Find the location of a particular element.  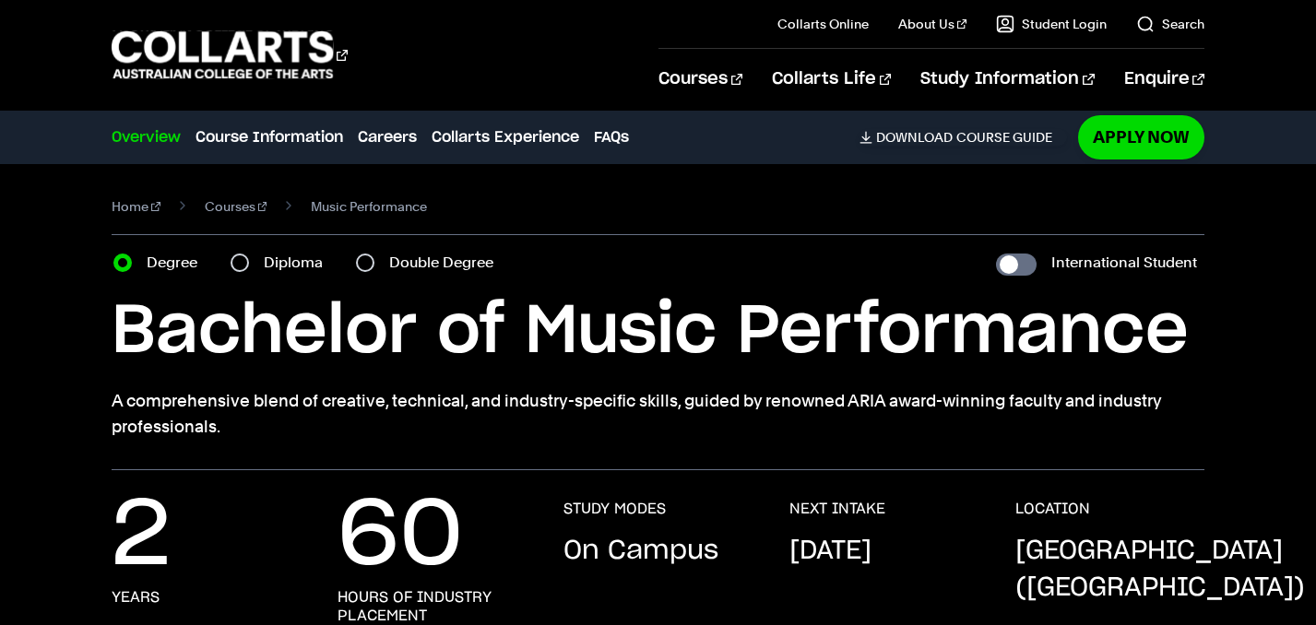

label: Diploma is located at coordinates (299, 263).